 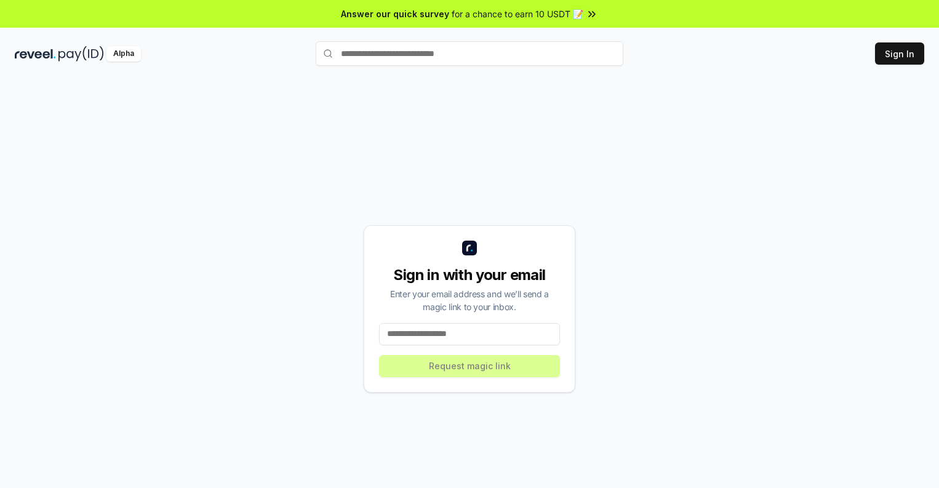 What do you see at coordinates (517, 14) in the screenshot?
I see `span: for a chance to earn 10 USDT 📝` at bounding box center [517, 14].